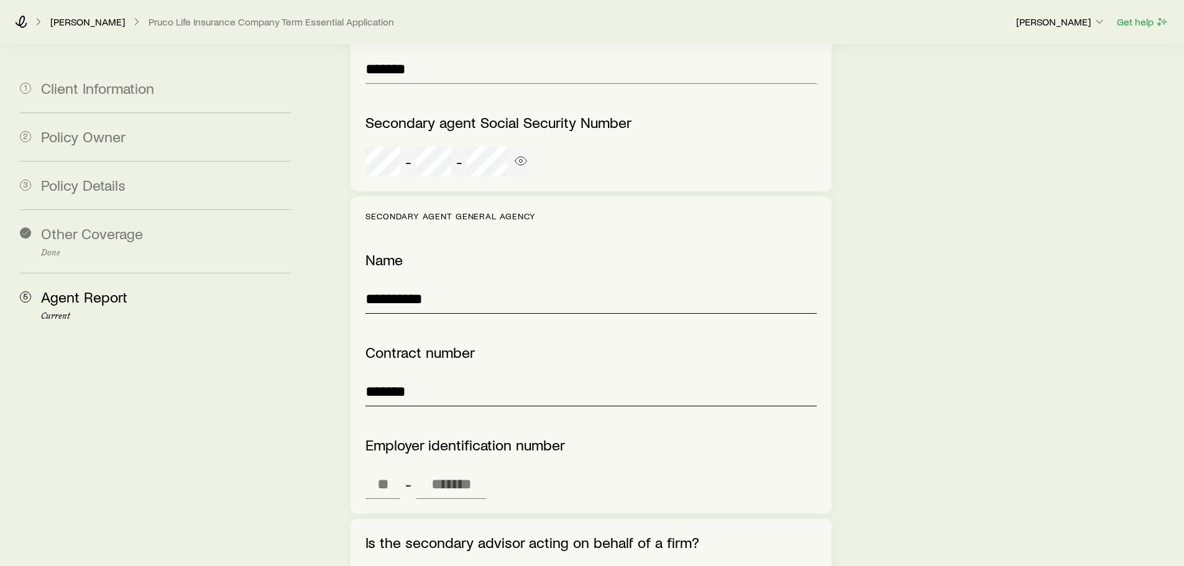 The width and height of the screenshot is (1184, 566). What do you see at coordinates (92, 233) in the screenshot?
I see `span: Other Coverage` at bounding box center [92, 233].